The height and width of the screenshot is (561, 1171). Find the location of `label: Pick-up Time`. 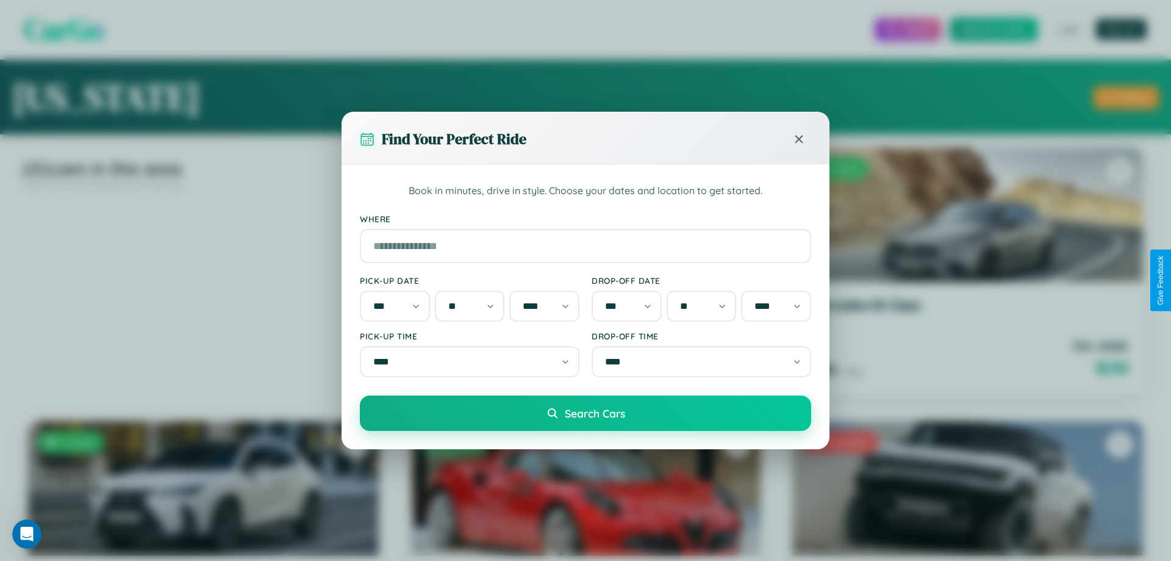

label: Pick-up Time is located at coordinates (470, 335).